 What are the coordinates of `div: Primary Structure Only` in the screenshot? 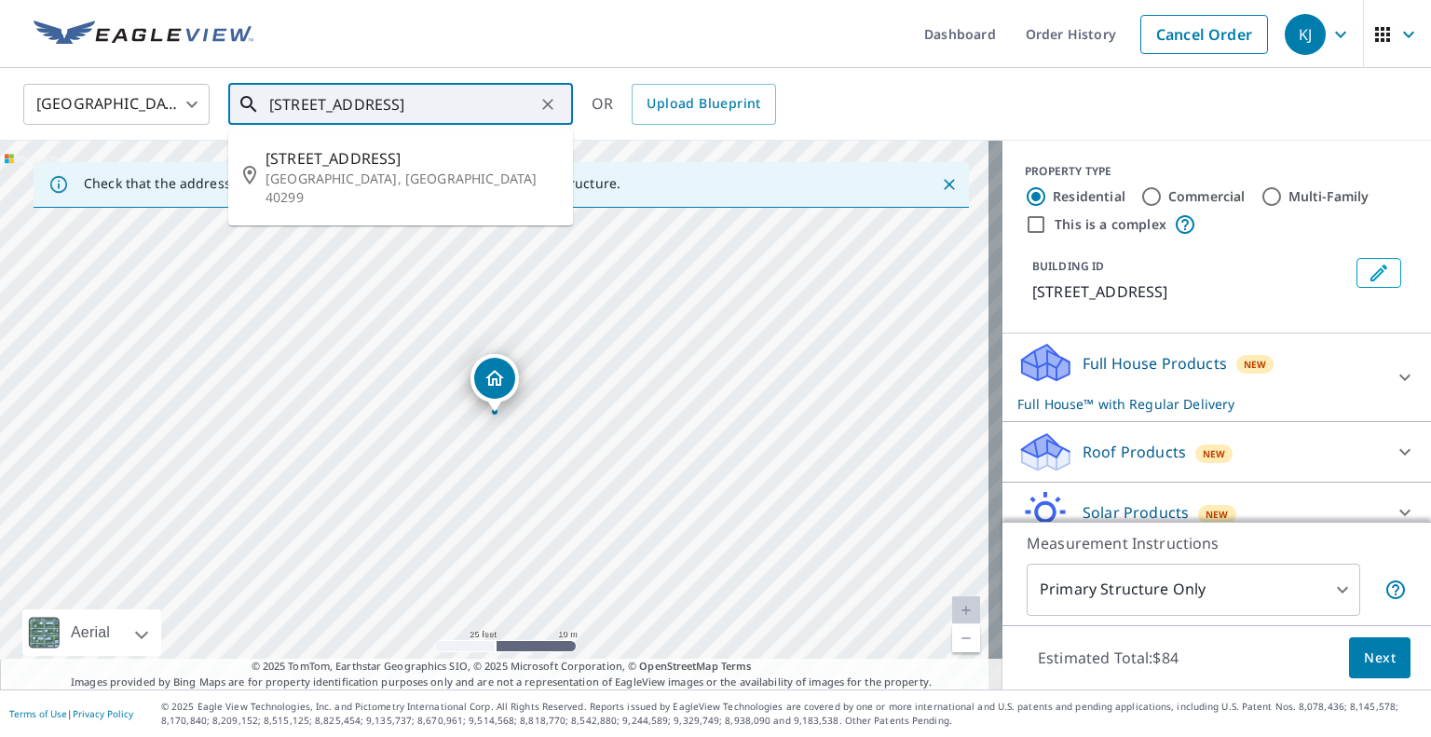 It's located at (1193, 590).